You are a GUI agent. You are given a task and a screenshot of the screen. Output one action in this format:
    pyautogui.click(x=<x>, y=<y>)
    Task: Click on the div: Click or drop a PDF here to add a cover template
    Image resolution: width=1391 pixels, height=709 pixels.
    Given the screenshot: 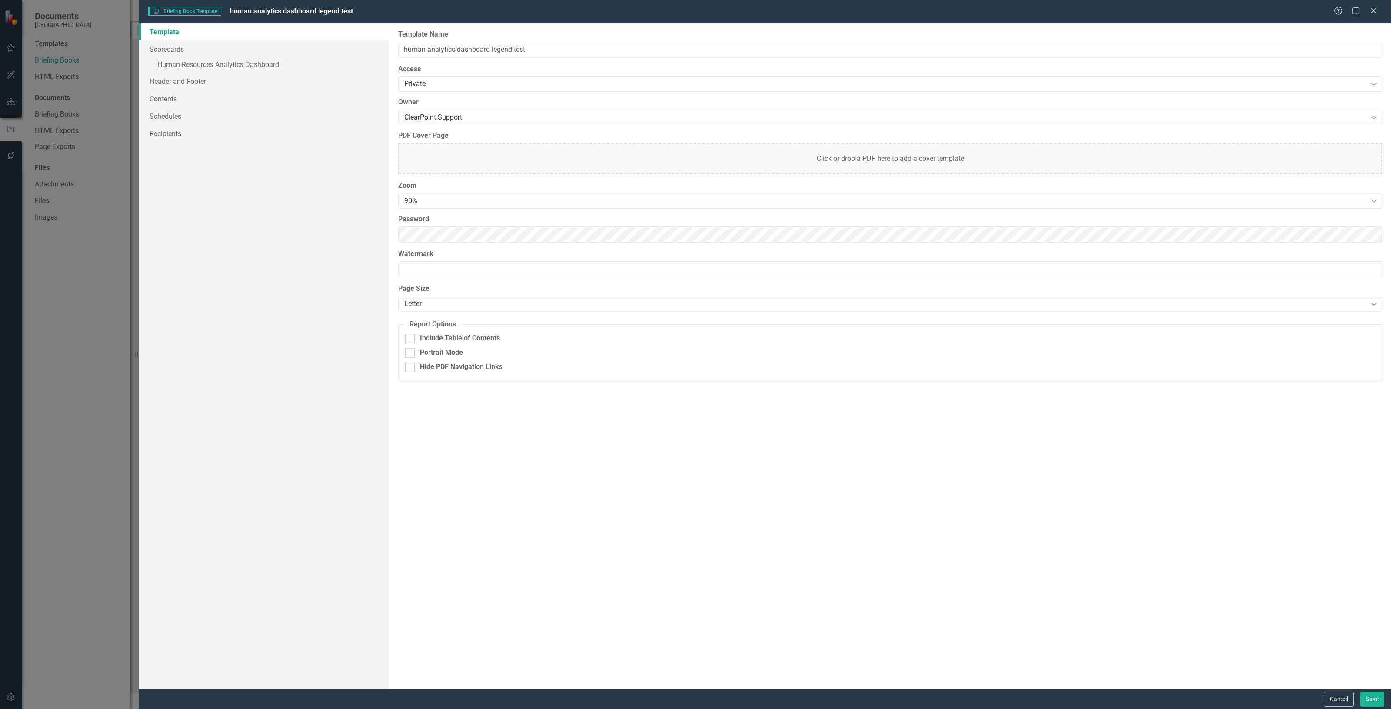 What is the action you would take?
    pyautogui.click(x=890, y=159)
    